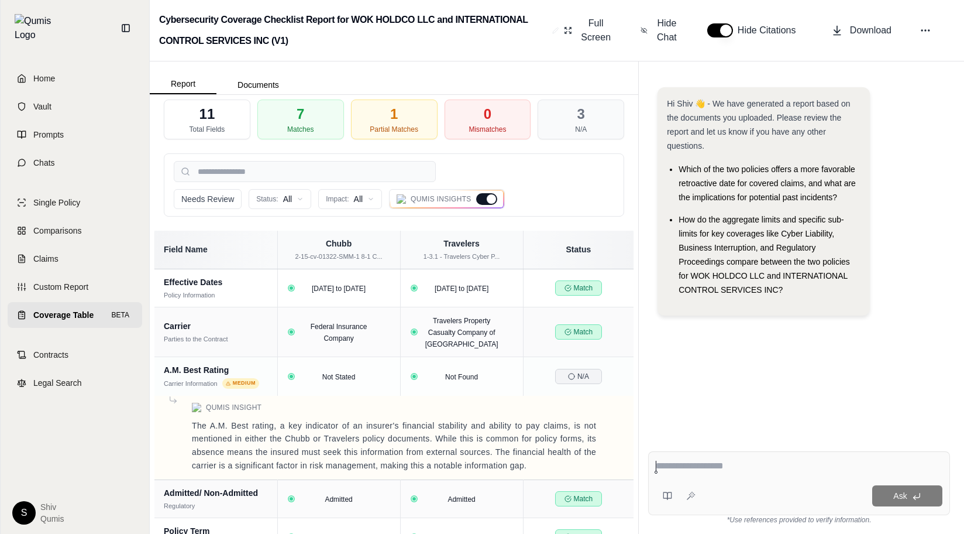  I want to click on span: Qumis Insight, so click(233, 407).